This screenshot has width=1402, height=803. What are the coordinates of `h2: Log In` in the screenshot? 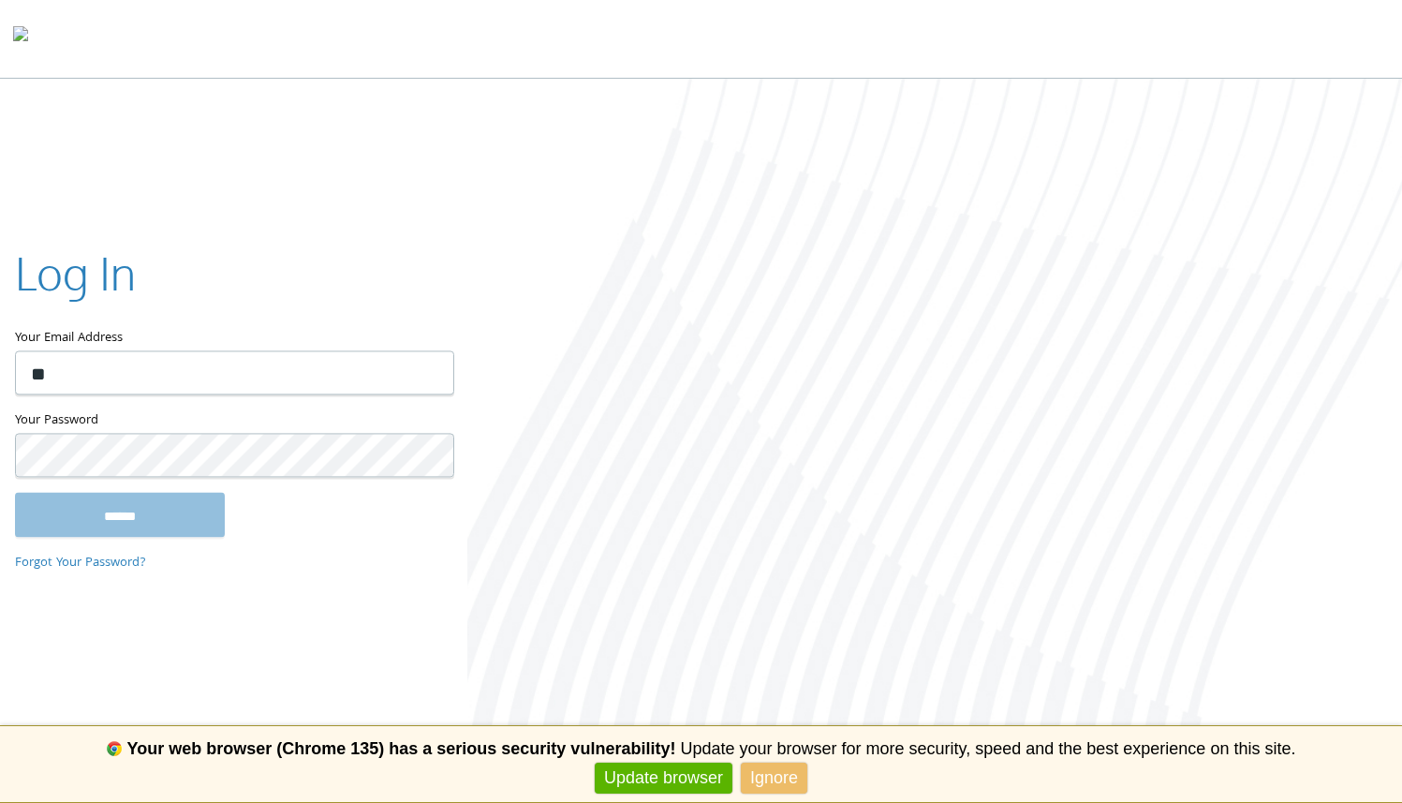 It's located at (75, 273).